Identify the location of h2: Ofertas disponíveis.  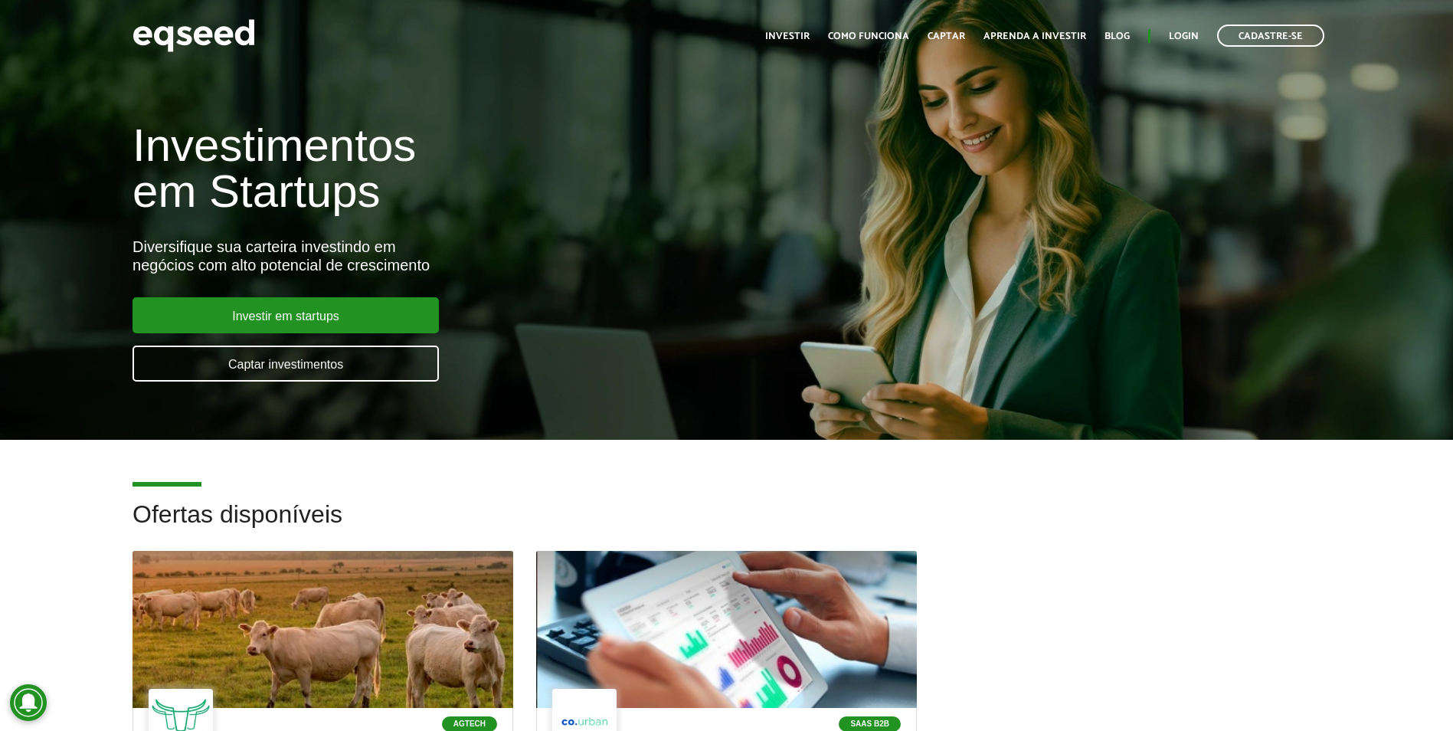
(726, 525).